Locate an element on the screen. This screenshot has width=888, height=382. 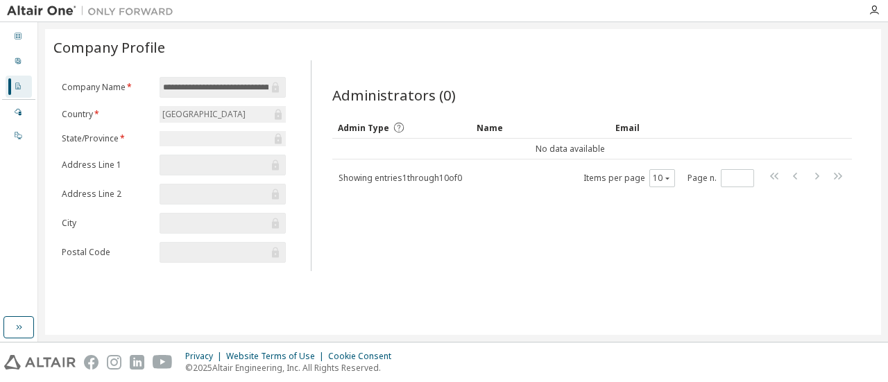
div: On Prem is located at coordinates (19, 136).